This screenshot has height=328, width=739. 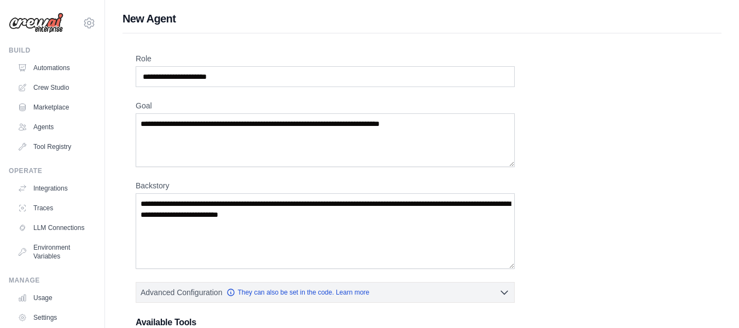 What do you see at coordinates (54, 147) in the screenshot?
I see `a: Tool Registry` at bounding box center [54, 147].